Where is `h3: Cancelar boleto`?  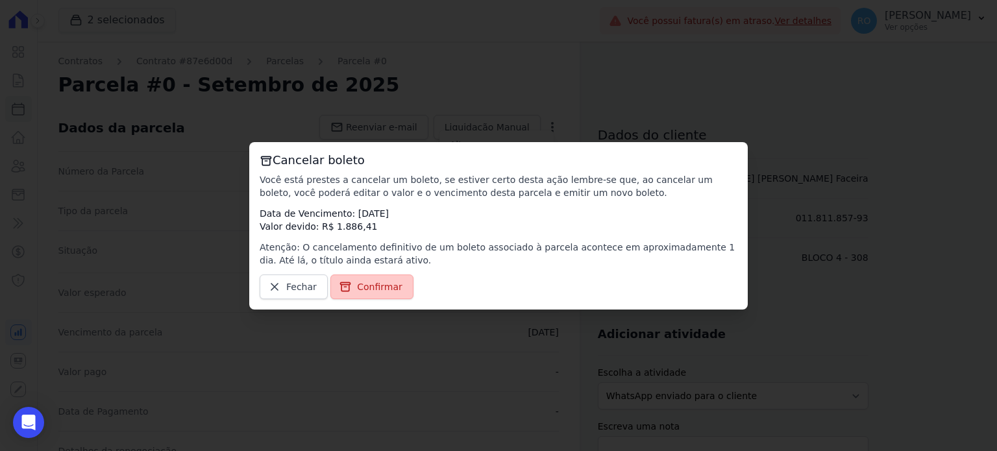
h3: Cancelar boleto is located at coordinates (499, 160).